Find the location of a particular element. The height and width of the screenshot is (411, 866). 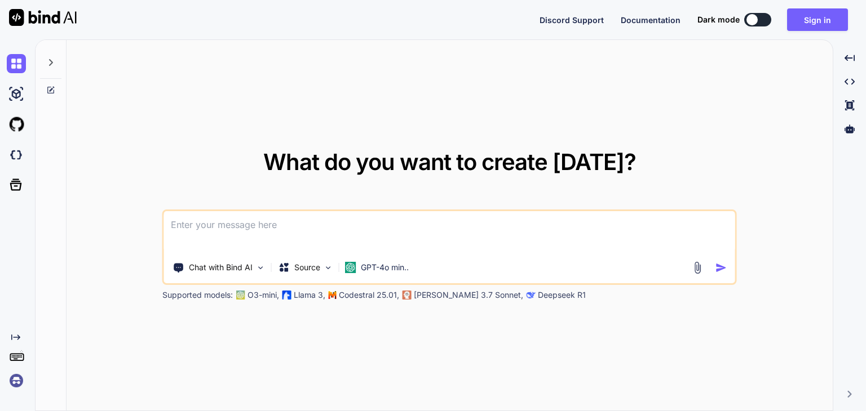

img: GPT-4 is located at coordinates (241, 295).